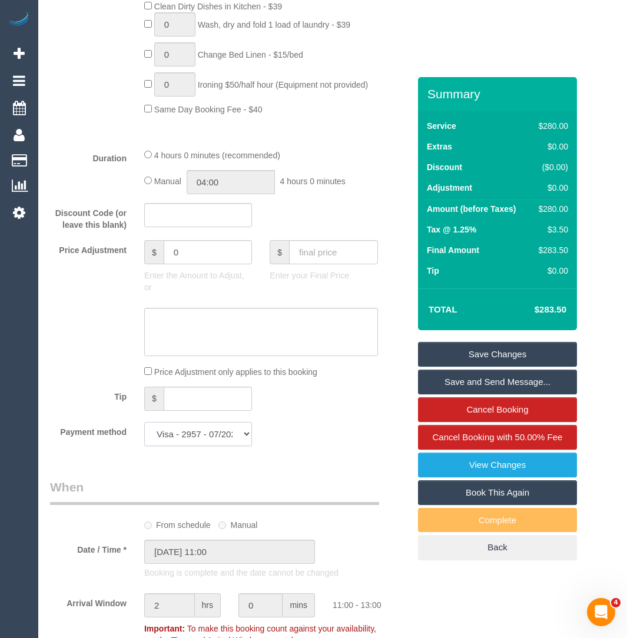 The width and height of the screenshot is (627, 638). Describe the element at coordinates (208, 605) in the screenshot. I see `span: hrs` at that location.